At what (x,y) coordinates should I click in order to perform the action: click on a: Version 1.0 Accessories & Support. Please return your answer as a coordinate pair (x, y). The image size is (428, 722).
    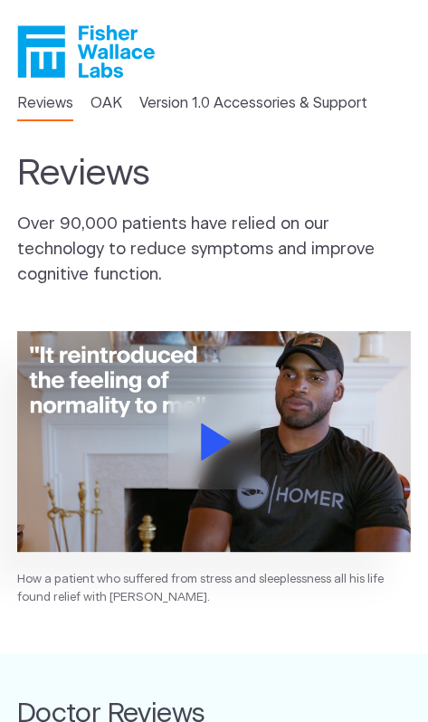
    Looking at the image, I should click on (254, 103).